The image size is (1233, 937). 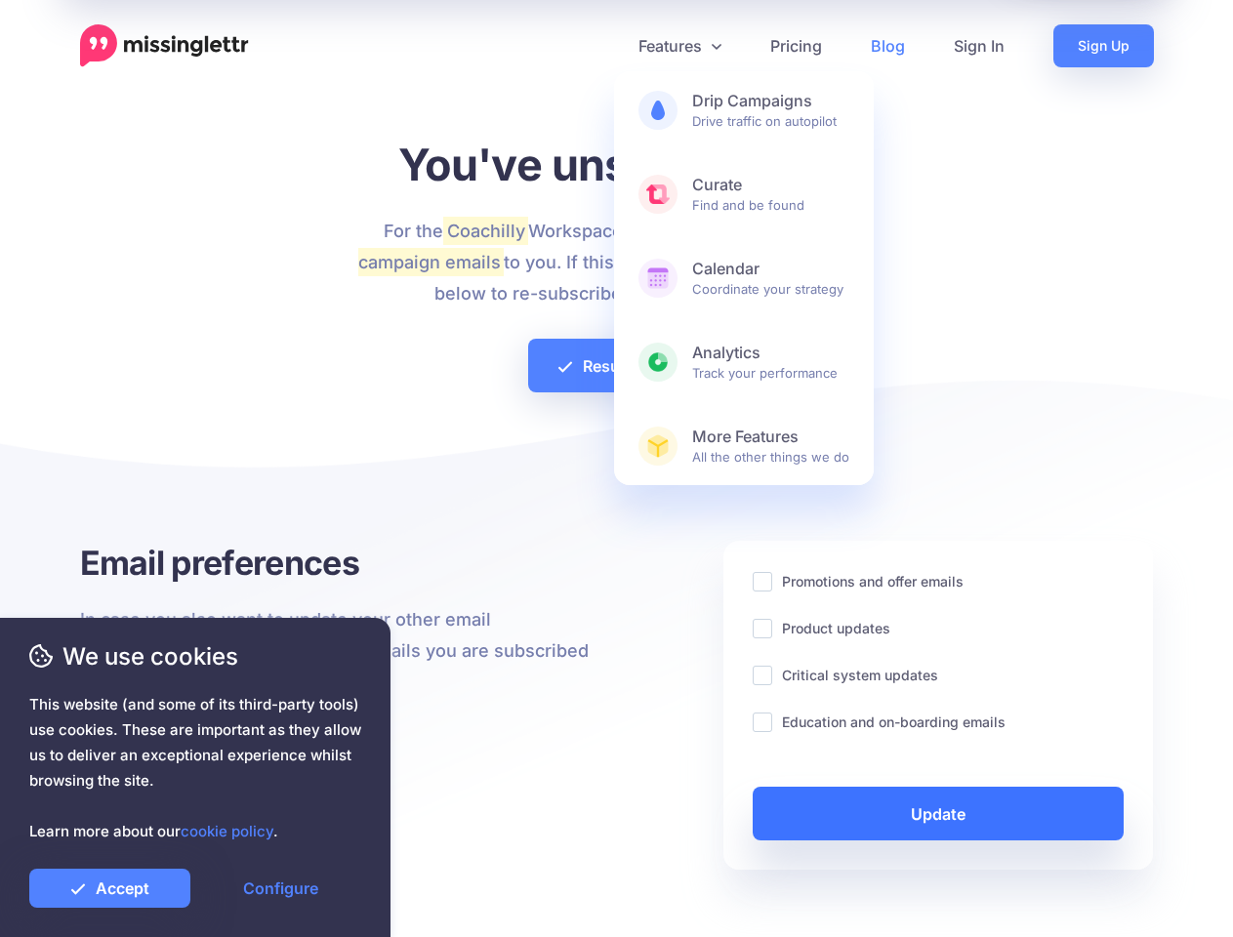 What do you see at coordinates (860, 674) in the screenshot?
I see `label: Critical system updates` at bounding box center [860, 674].